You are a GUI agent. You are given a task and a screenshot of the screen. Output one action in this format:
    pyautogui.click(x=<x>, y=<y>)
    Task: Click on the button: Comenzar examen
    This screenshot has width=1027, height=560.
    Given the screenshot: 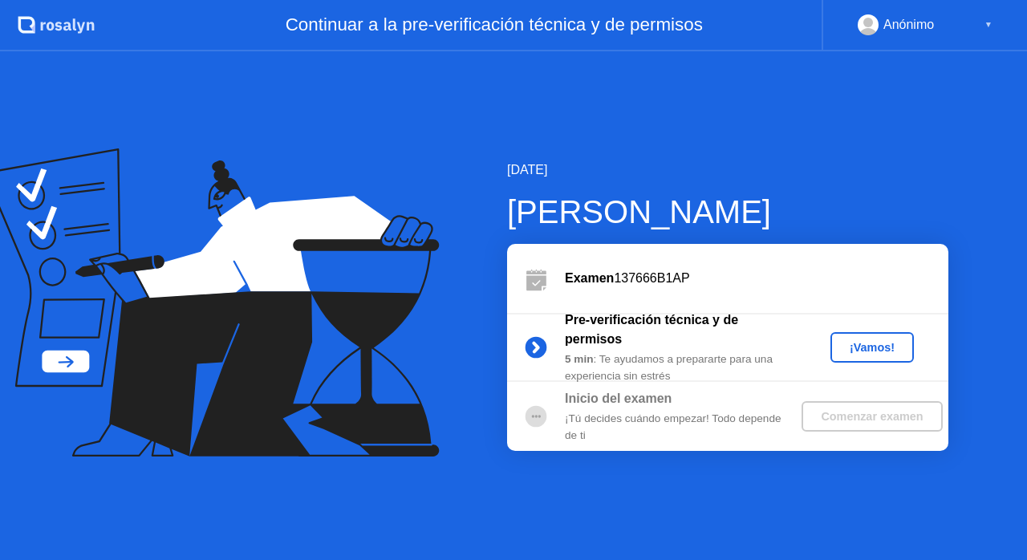 What is the action you would take?
    pyautogui.click(x=871, y=416)
    